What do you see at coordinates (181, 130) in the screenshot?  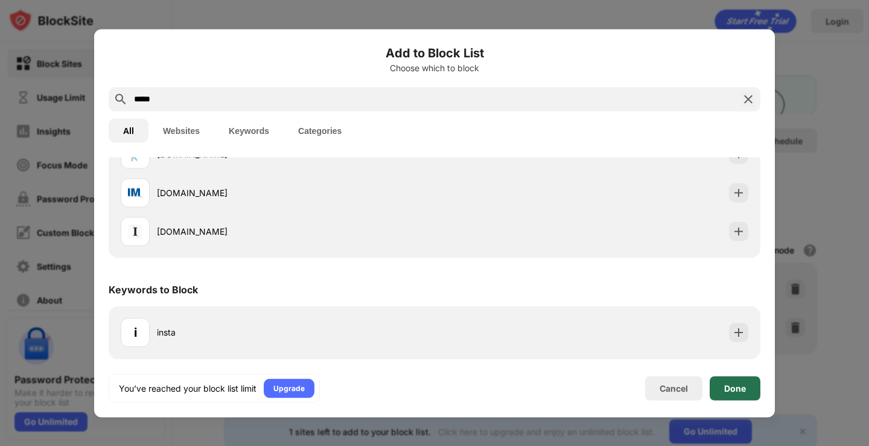 I see `button: Websites` at bounding box center [181, 130].